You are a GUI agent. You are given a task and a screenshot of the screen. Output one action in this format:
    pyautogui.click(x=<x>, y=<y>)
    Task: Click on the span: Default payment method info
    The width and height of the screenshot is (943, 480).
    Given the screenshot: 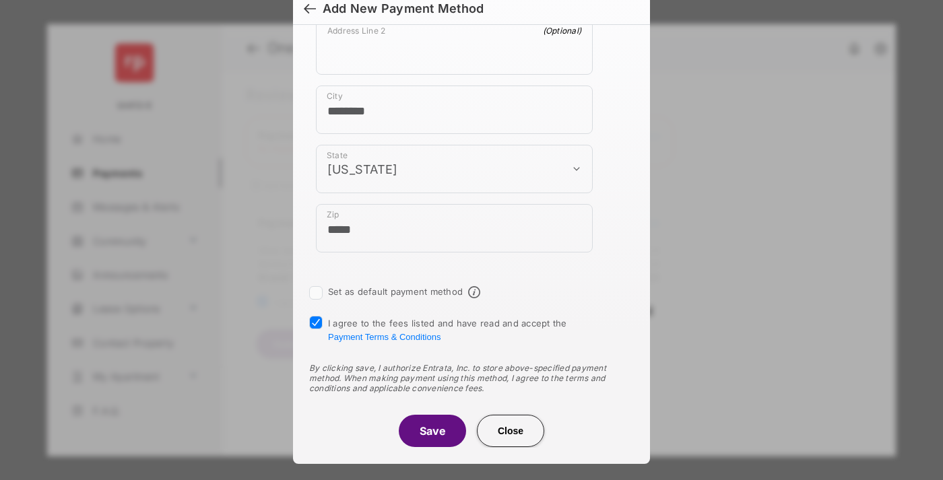 What is the action you would take?
    pyautogui.click(x=474, y=292)
    